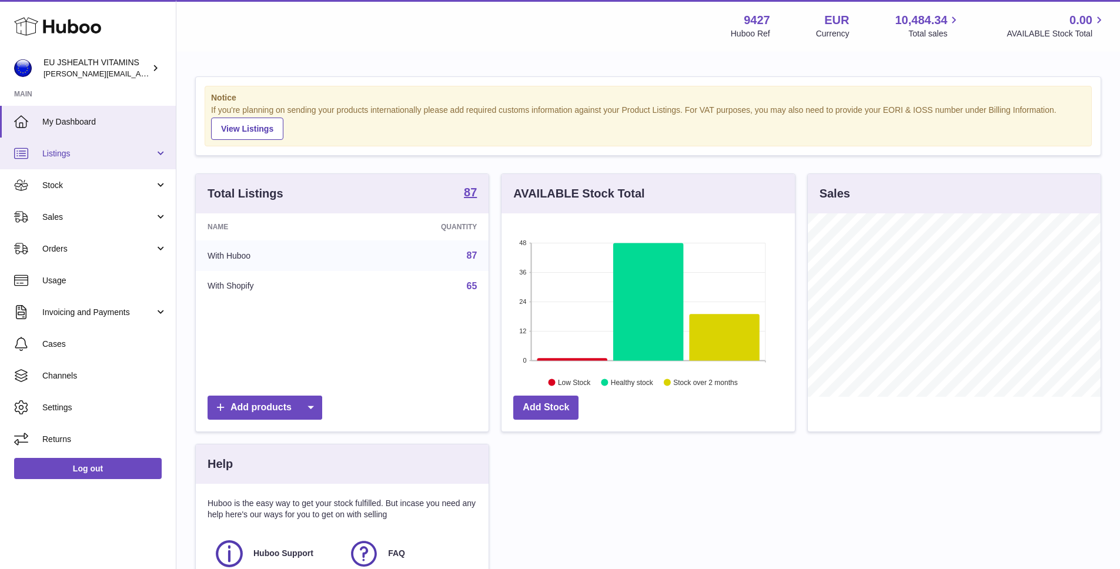 Image resolution: width=1120 pixels, height=569 pixels. What do you see at coordinates (105, 376) in the screenshot?
I see `span: Channels` at bounding box center [105, 376].